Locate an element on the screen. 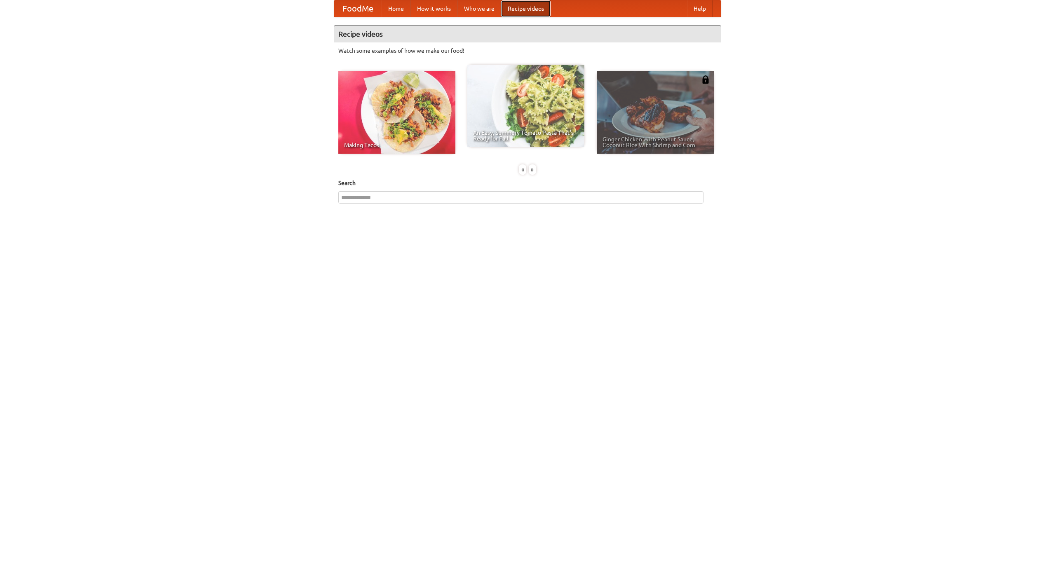 Image resolution: width=1055 pixels, height=583 pixels. h4: Recipe videos is located at coordinates (527, 34).